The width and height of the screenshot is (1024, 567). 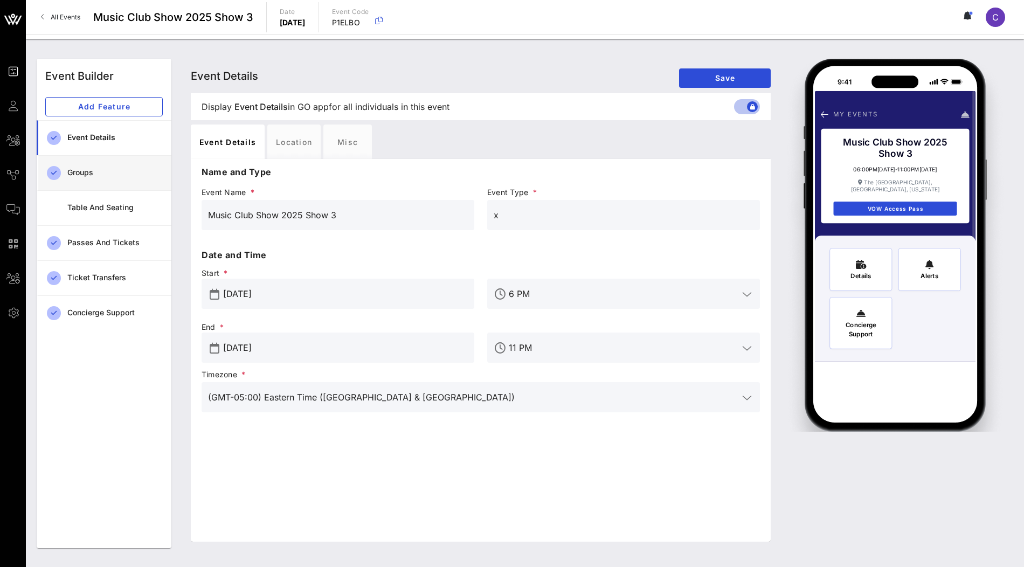 I want to click on p: Date, so click(x=293, y=12).